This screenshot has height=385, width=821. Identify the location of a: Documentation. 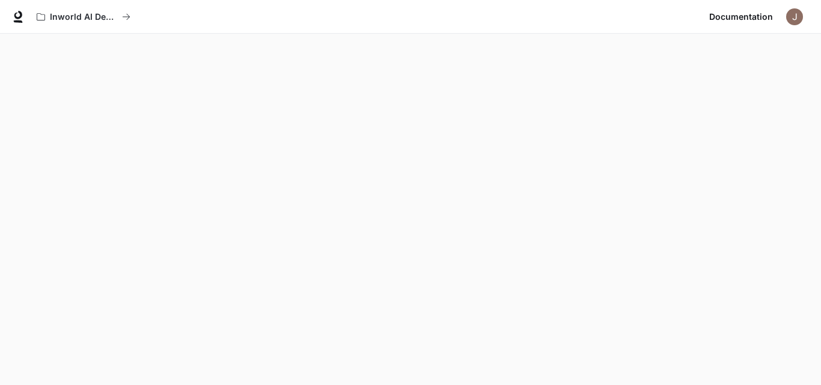
(741, 17).